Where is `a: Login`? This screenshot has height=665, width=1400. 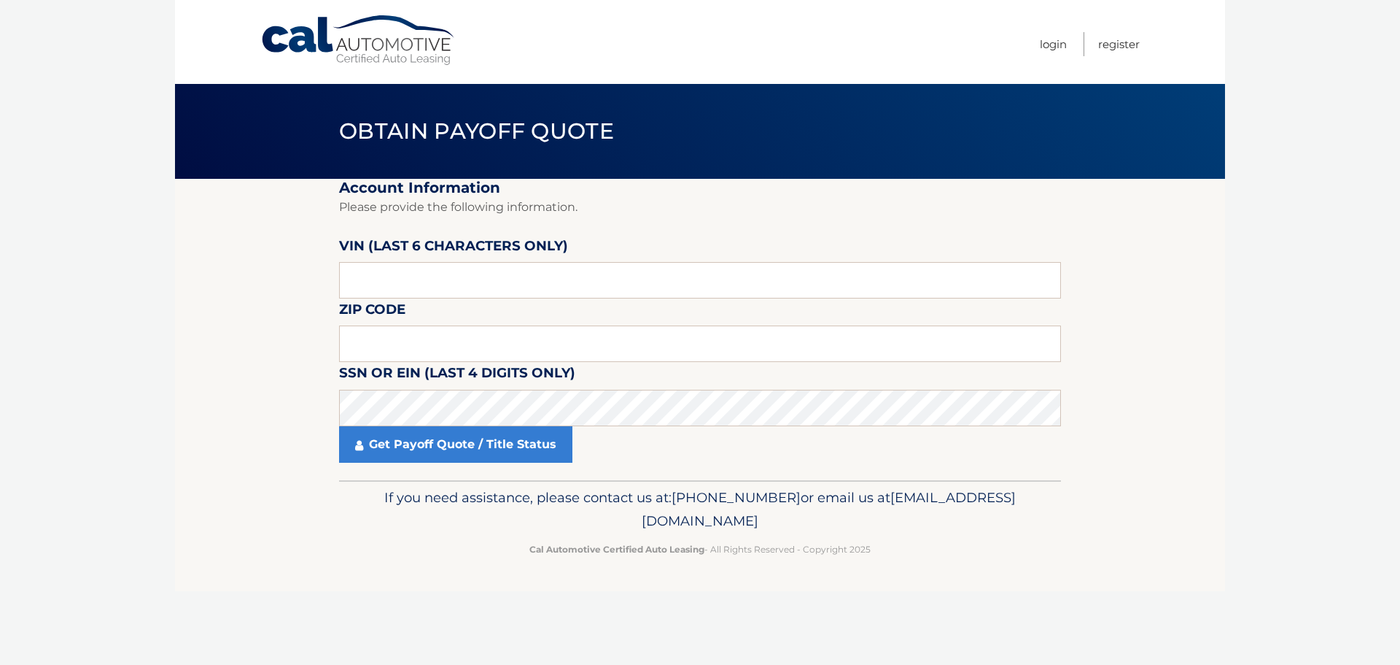
a: Login is located at coordinates (1053, 44).